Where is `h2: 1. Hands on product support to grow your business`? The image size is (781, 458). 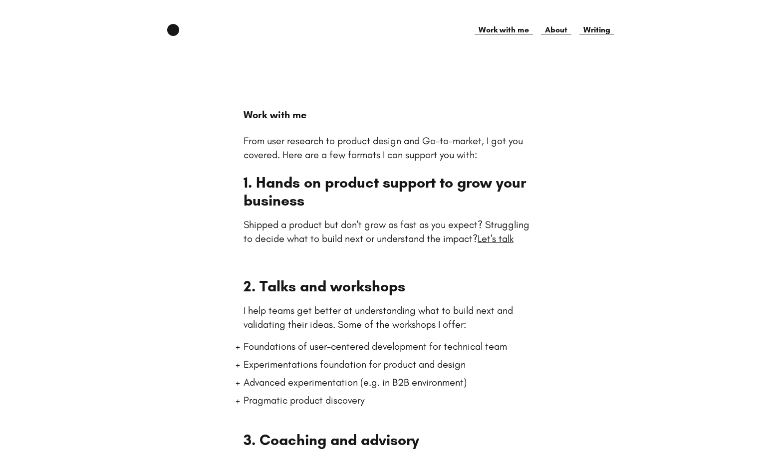
h2: 1. Hands on product support to grow your business is located at coordinates (390, 192).